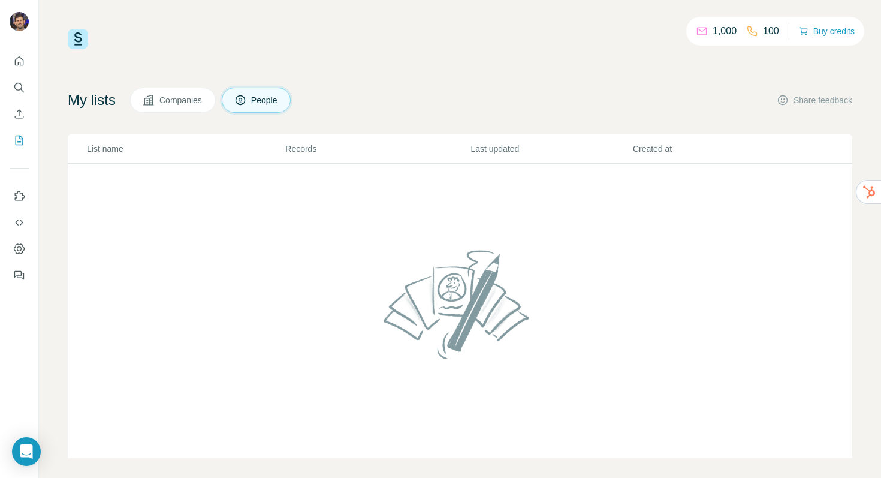 The height and width of the screenshot is (478, 881). I want to click on button: Search, so click(19, 88).